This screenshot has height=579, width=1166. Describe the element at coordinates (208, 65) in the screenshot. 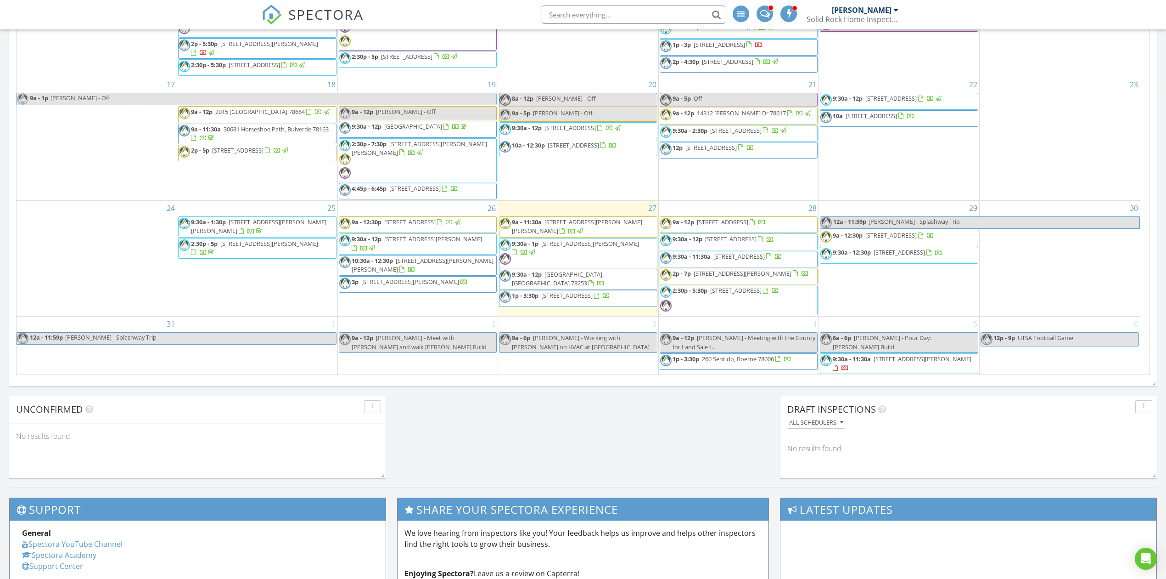

I see `span: 2:30p - 5:30p` at that location.